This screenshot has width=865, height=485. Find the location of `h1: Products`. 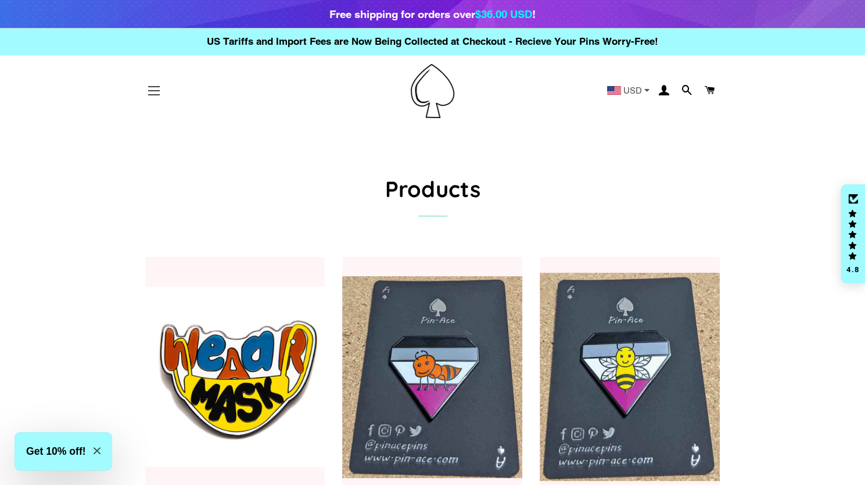

h1: Products is located at coordinates (433, 188).